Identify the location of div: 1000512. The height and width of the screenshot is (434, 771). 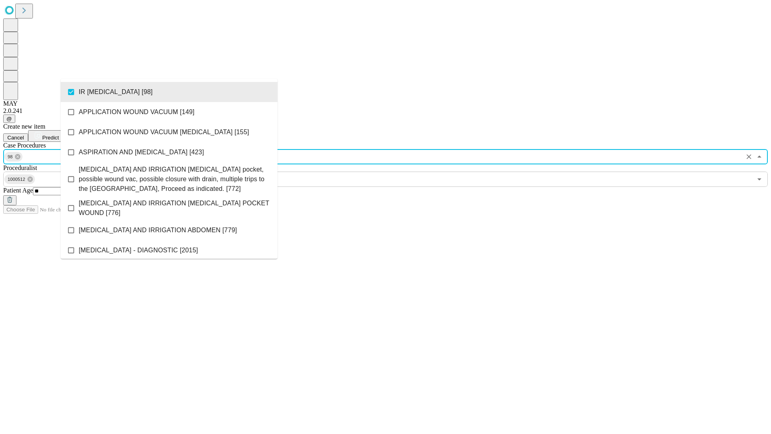
(20, 179).